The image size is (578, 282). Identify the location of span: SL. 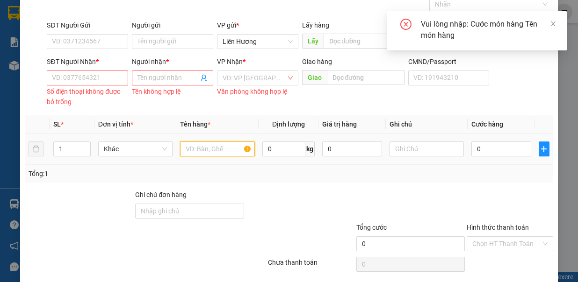
(57, 124).